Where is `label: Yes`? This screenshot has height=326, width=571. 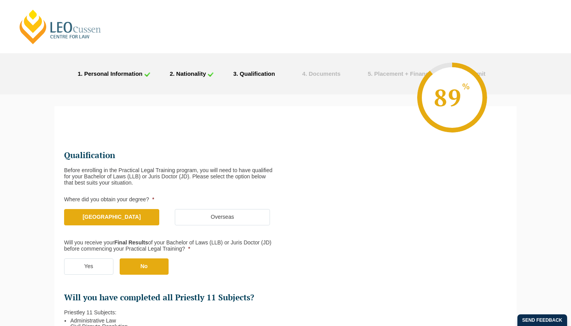
label: Yes is located at coordinates (89, 266).